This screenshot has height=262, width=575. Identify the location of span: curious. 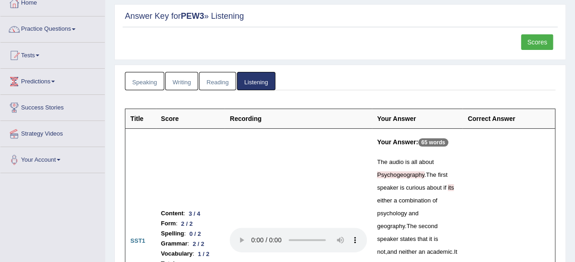
(415, 187).